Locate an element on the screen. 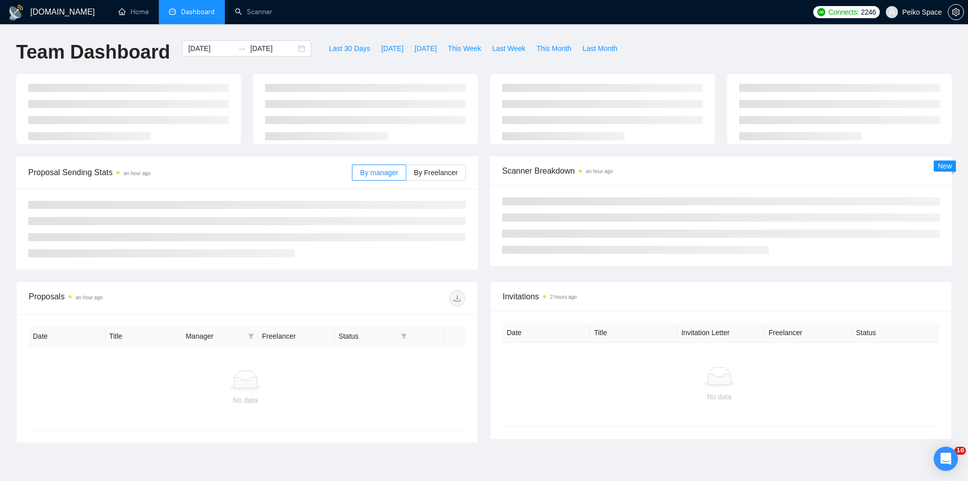  button: Last 30 Days is located at coordinates (350, 48).